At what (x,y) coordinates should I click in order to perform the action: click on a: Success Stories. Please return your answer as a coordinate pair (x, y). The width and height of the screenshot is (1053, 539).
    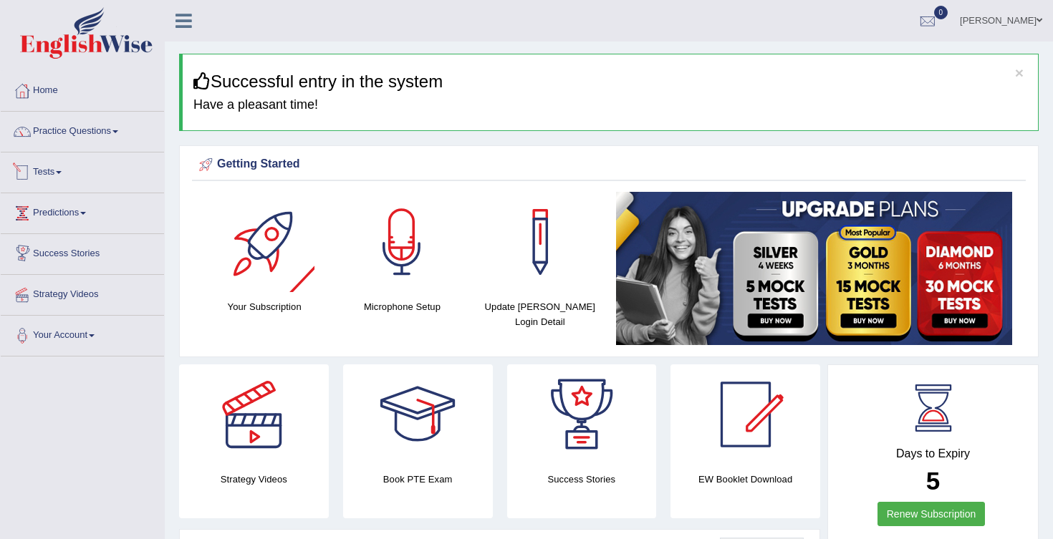
    Looking at the image, I should click on (82, 252).